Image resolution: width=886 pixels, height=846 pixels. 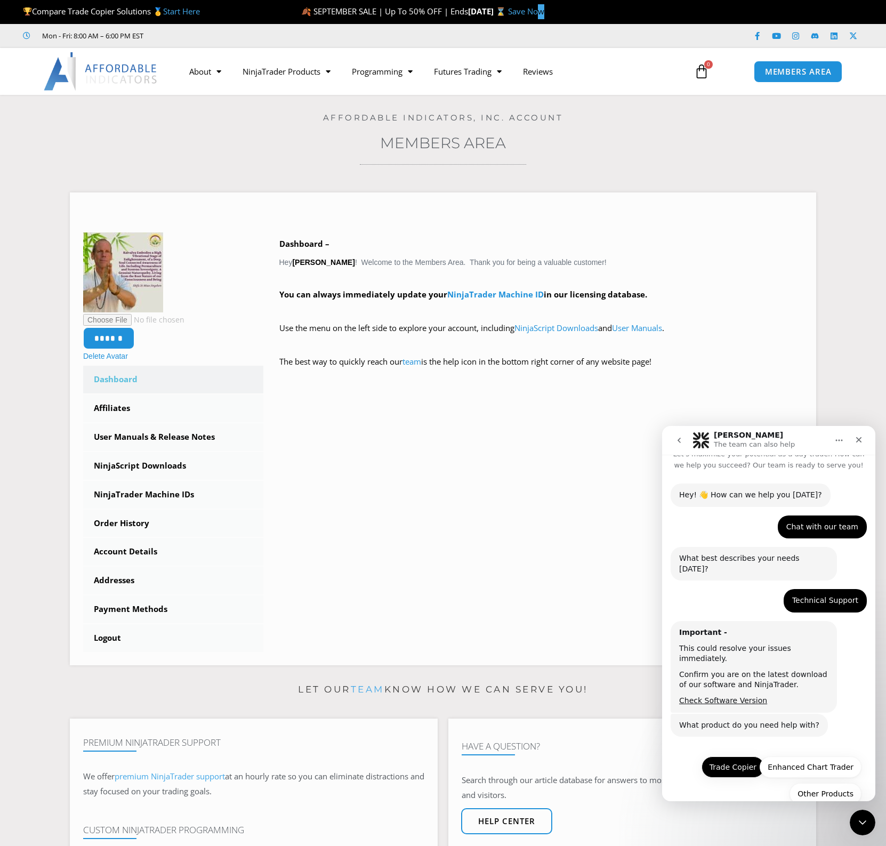 I want to click on span: 0, so click(x=708, y=65).